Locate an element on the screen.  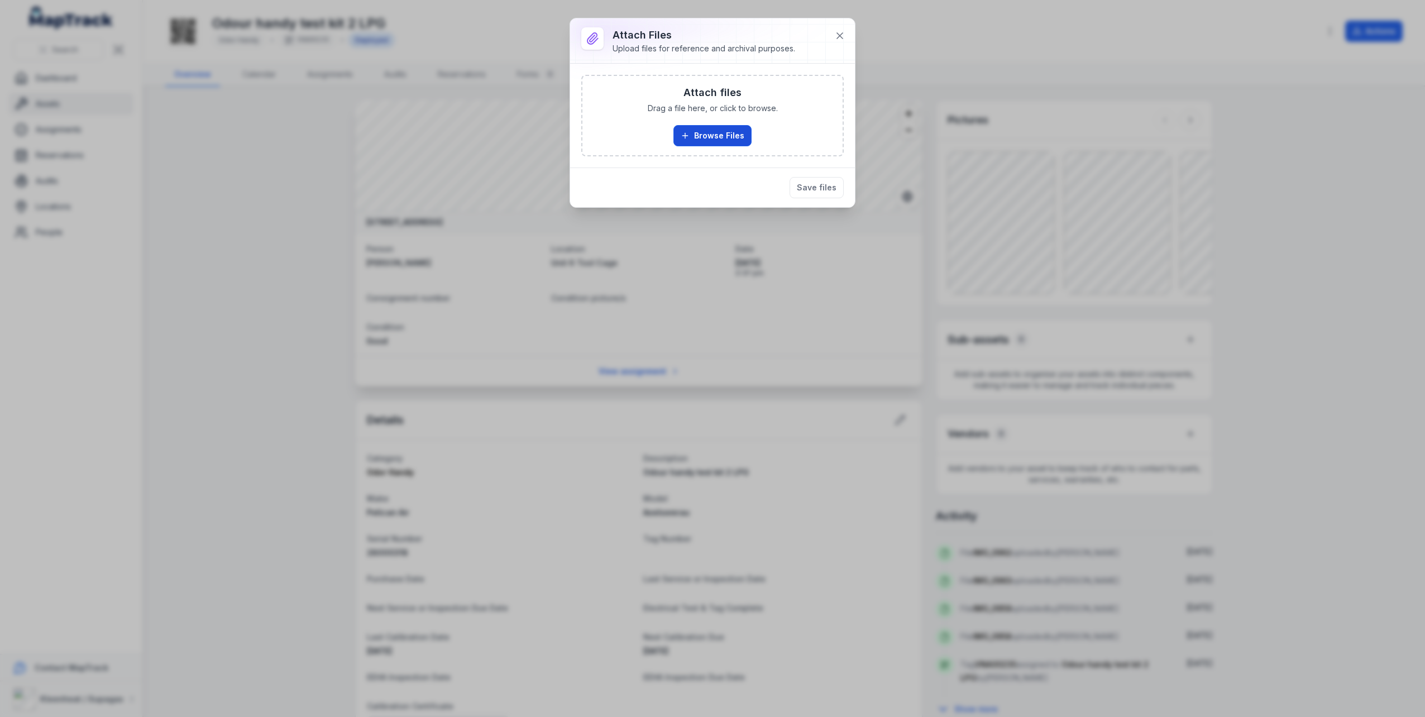
h3: Attach Files is located at coordinates (703, 35).